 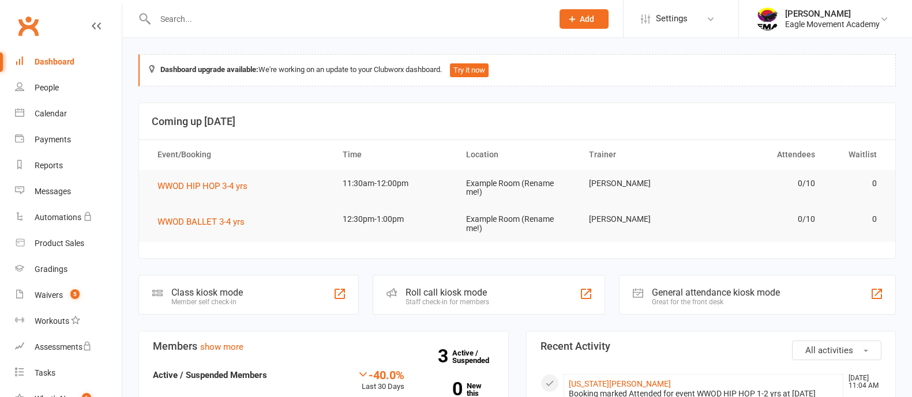 I want to click on input: Search..., so click(x=348, y=19).